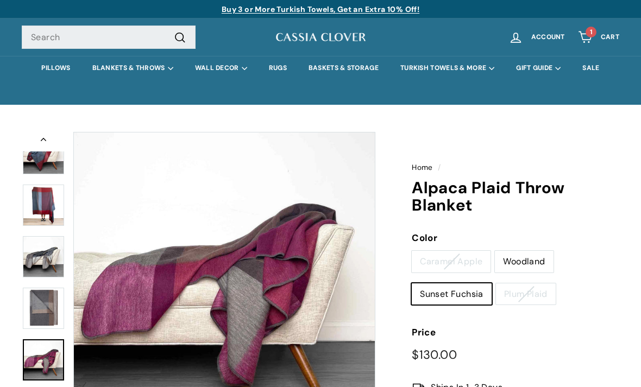 Image resolution: width=641 pixels, height=387 pixels. I want to click on a: Home, so click(422, 167).